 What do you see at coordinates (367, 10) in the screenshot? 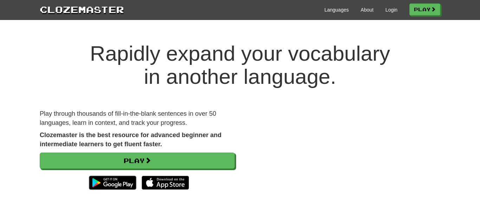
I see `a: About` at bounding box center [367, 10].